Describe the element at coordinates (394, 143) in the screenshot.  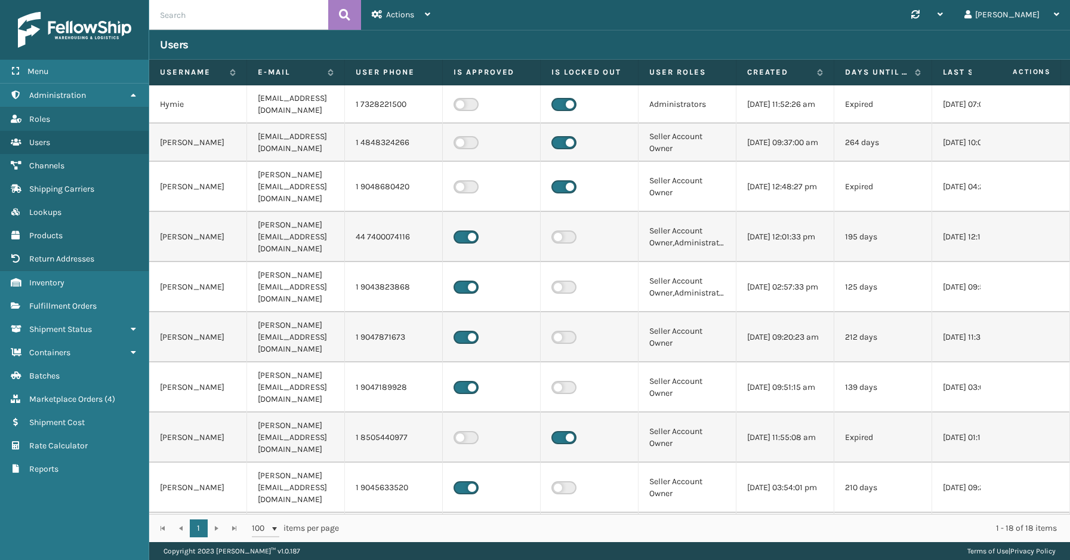
I see `td: 1 4848324266` at that location.